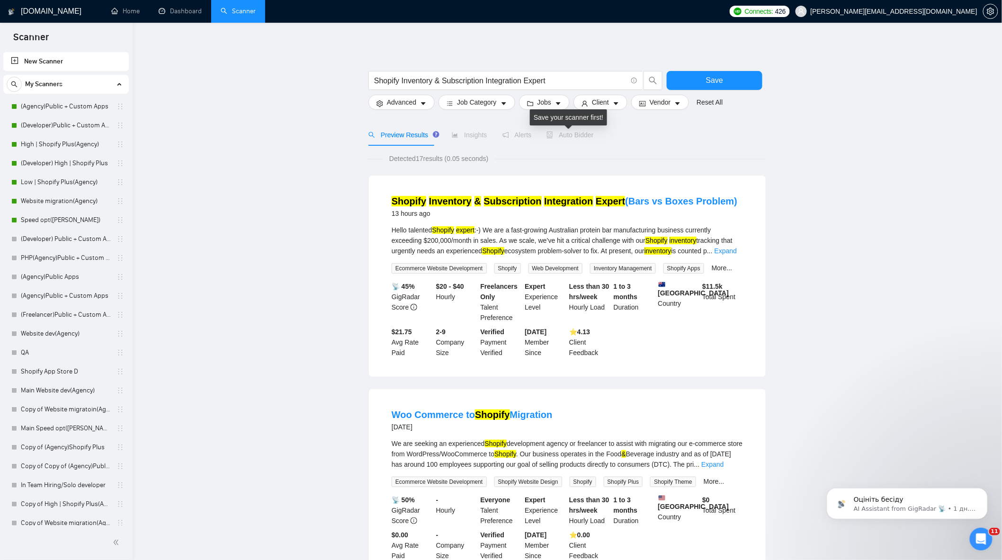 This screenshot has height=560, width=1002. Describe the element at coordinates (66, 201) in the screenshot. I see `a: Website migration(Agency)` at that location.